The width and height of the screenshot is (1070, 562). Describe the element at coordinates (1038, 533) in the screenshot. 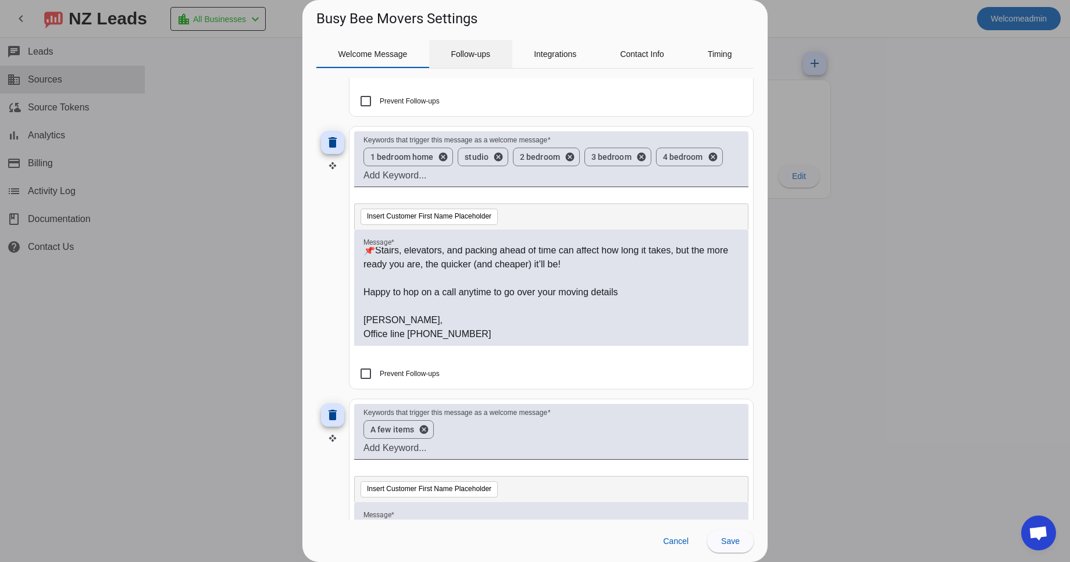

I see `div: Open chat` at that location.